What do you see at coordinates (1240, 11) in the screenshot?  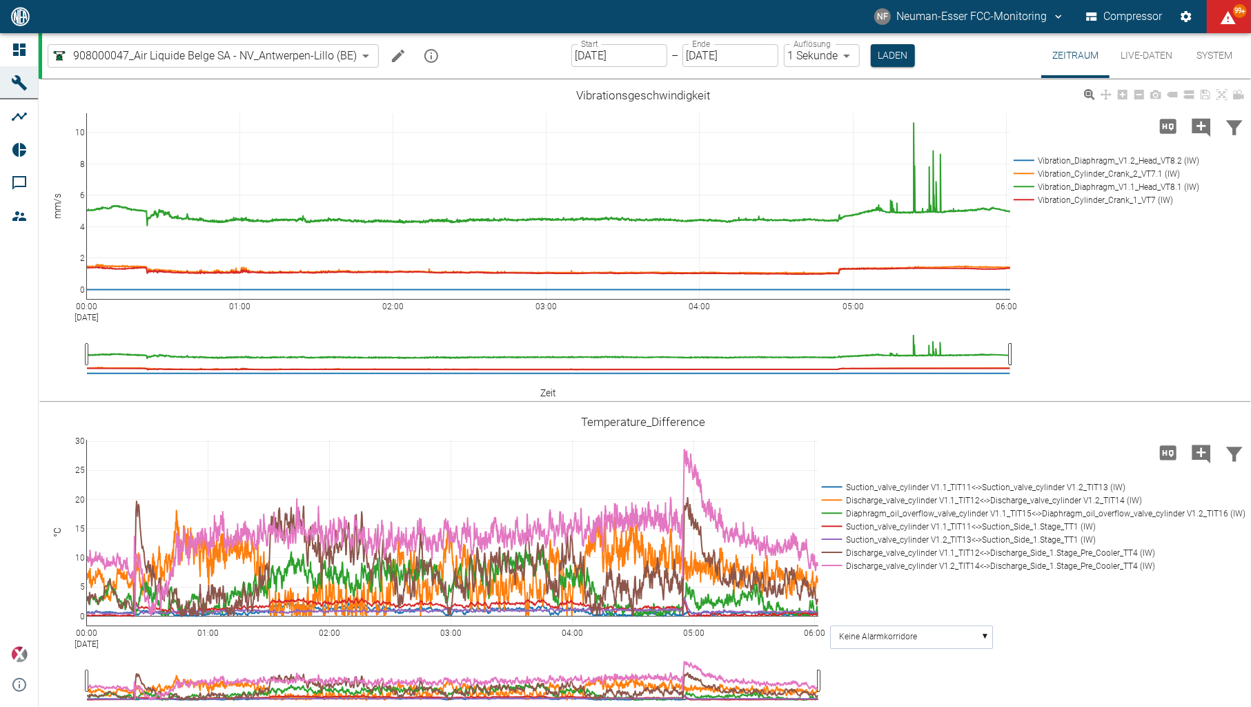 I see `span: 99+` at bounding box center [1240, 11].